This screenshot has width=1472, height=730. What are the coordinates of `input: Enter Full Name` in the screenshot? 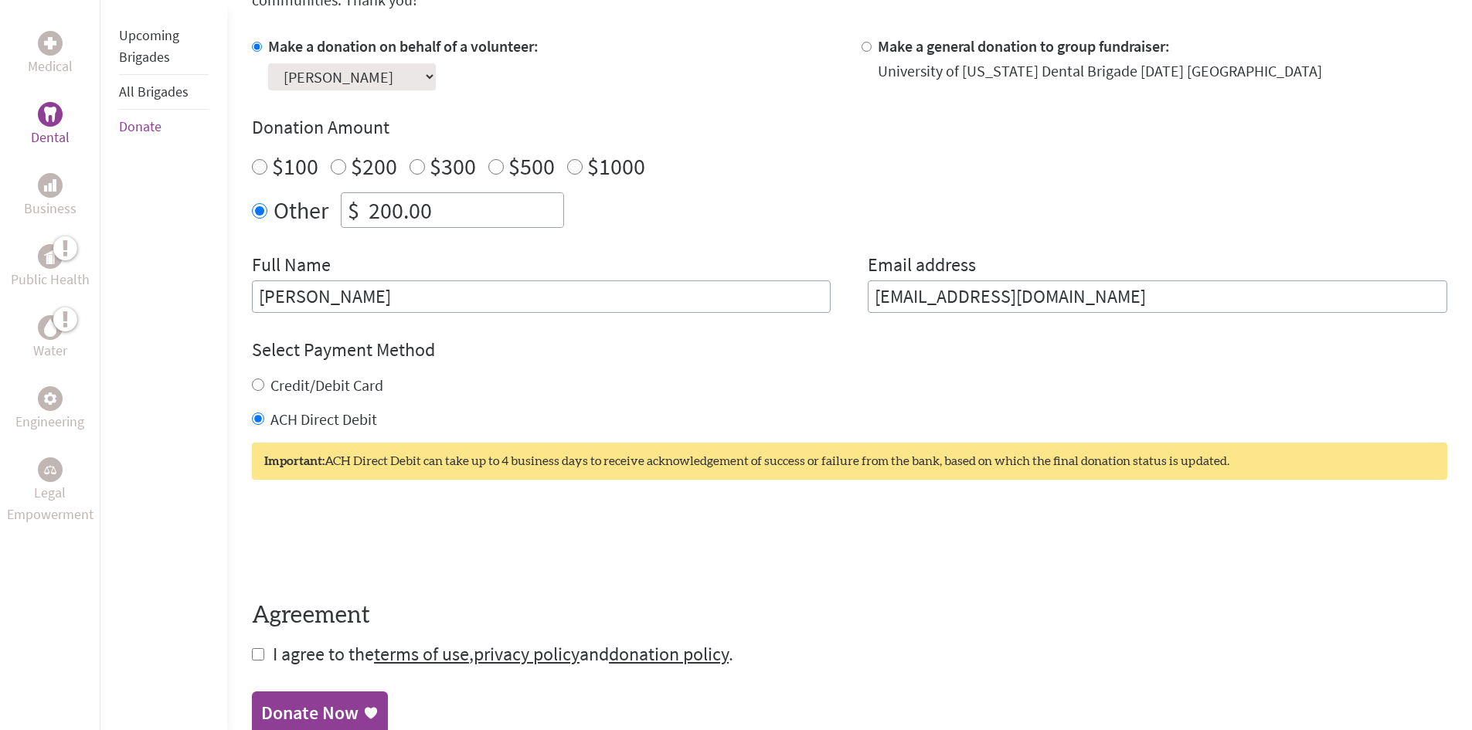 It's located at (542, 297).